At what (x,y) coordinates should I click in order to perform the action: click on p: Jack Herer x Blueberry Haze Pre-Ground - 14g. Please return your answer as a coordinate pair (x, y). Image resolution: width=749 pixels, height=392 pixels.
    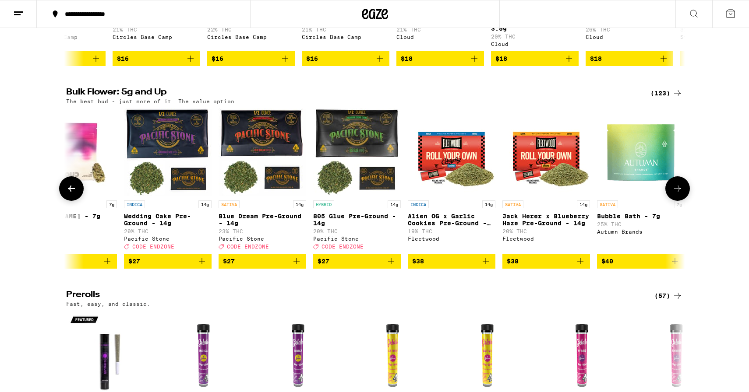
    Looking at the image, I should click on (546, 220).